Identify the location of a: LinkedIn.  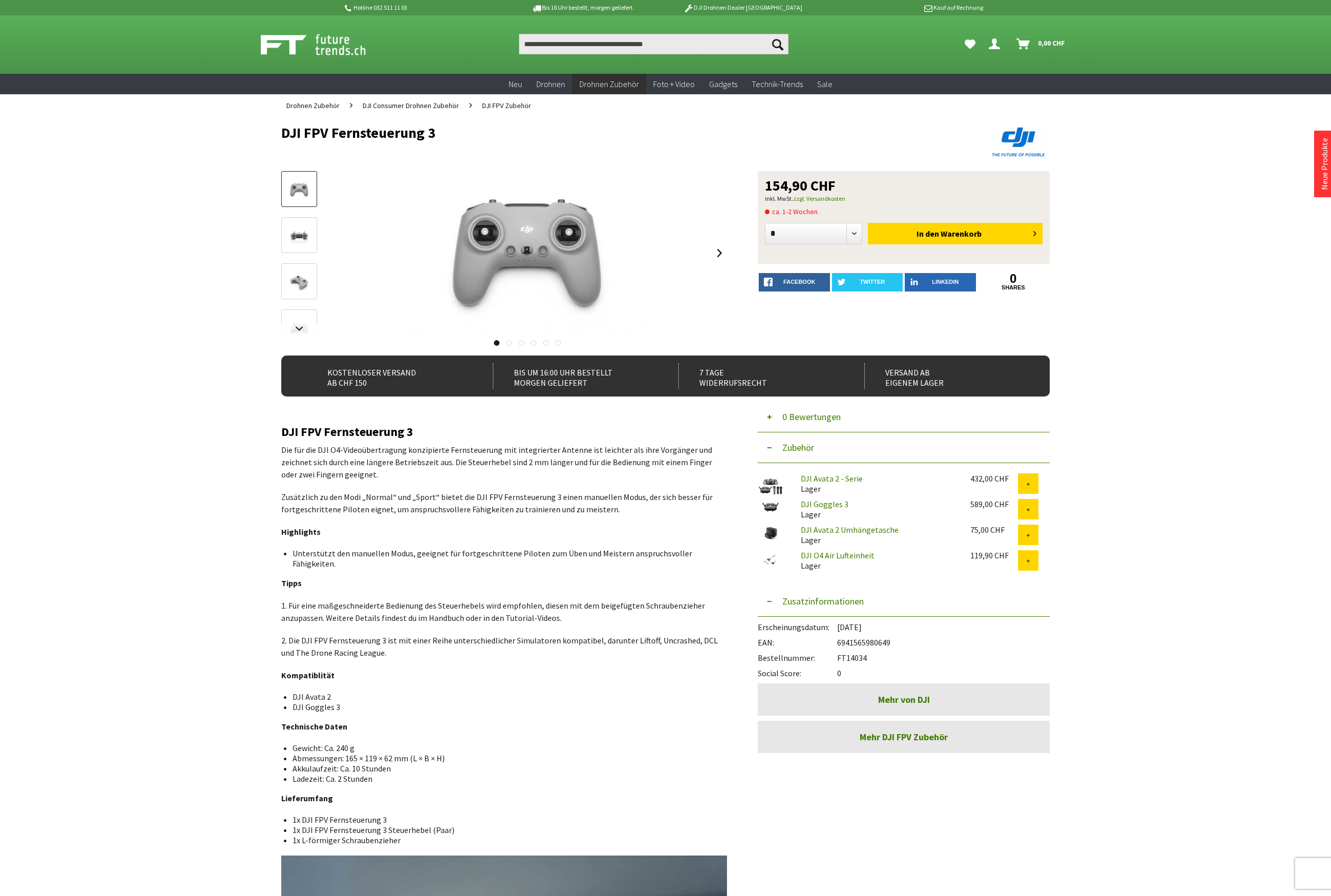
(940, 282).